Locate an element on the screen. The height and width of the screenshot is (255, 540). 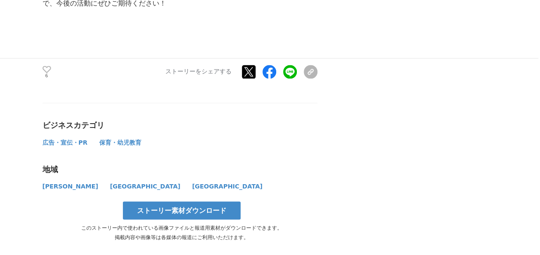
div: ビジネスカテゴリ is located at coordinates (180, 125).